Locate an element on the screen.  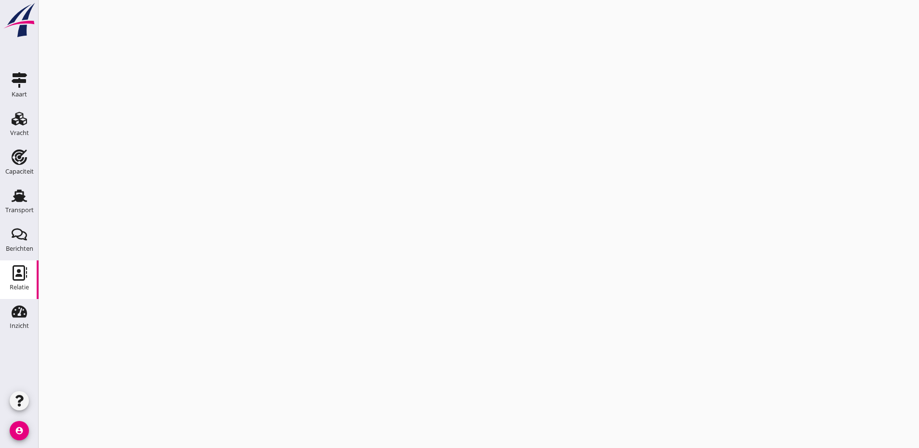
div: Relatie is located at coordinates (19, 287).